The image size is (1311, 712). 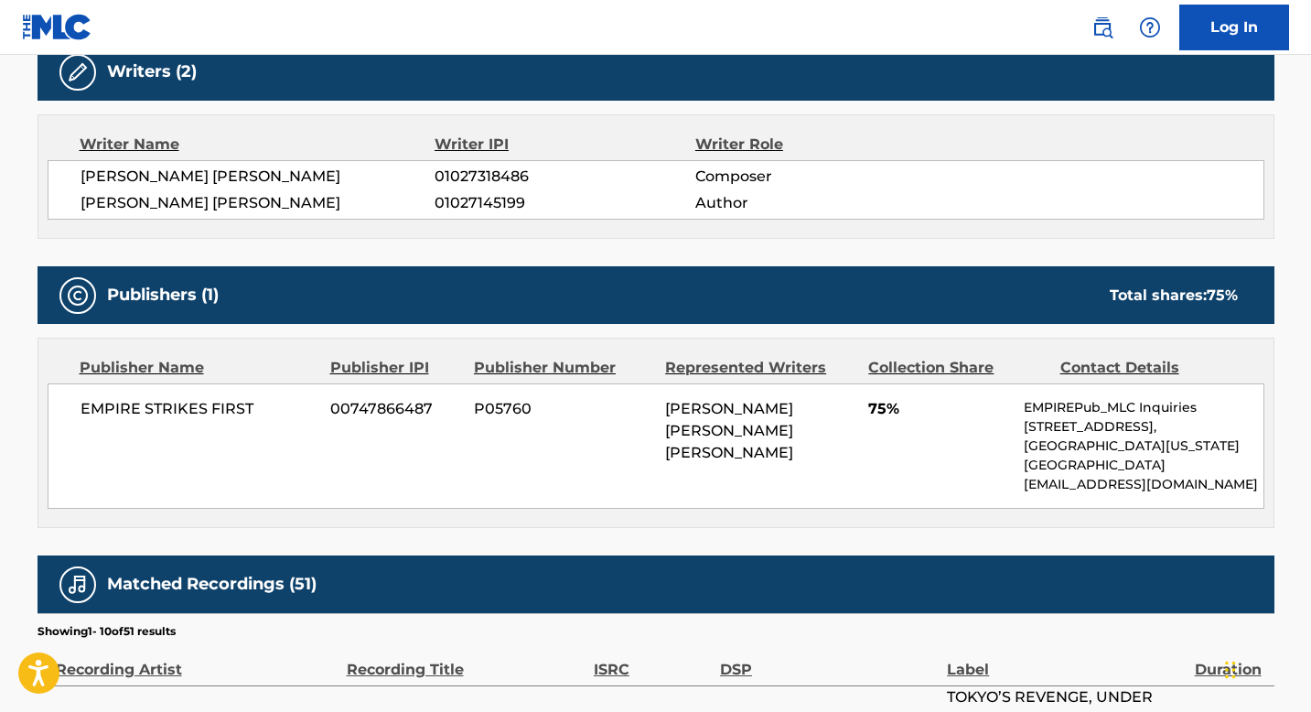 What do you see at coordinates (1149, 368) in the screenshot?
I see `div: Contact Details` at bounding box center [1149, 368].